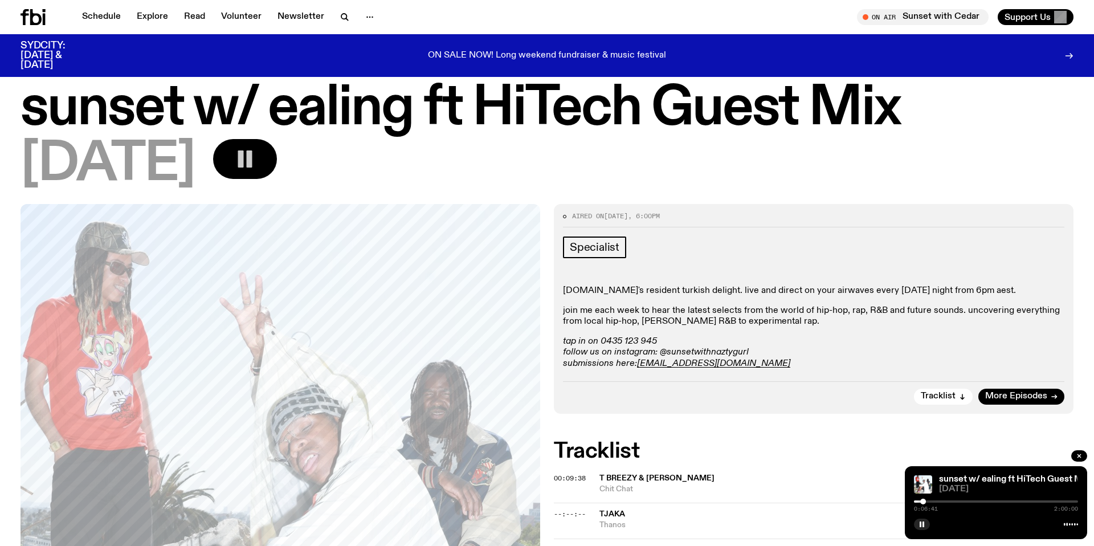  I want to click on span: Chit Chat, so click(786, 489).